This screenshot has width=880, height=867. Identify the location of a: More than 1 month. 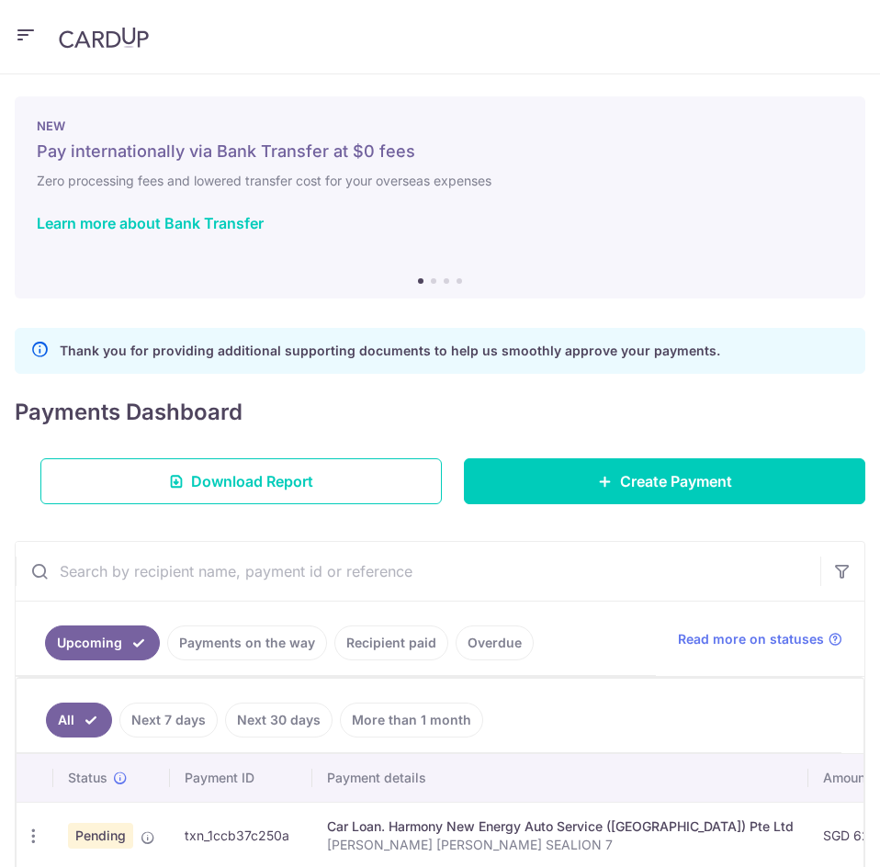
(412, 720).